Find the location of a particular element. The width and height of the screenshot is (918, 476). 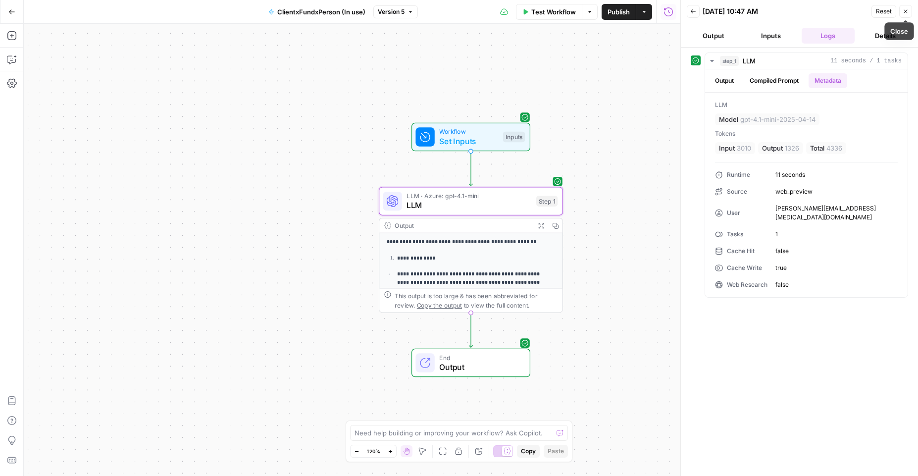

button: Reset is located at coordinates (884, 11).